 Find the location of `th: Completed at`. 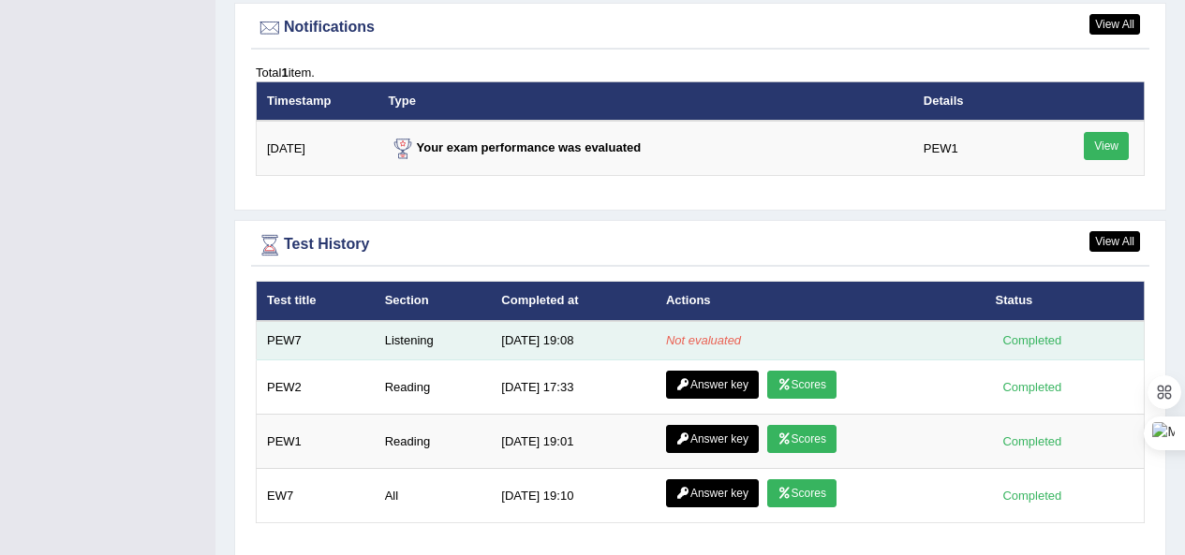

th: Completed at is located at coordinates (573, 302).